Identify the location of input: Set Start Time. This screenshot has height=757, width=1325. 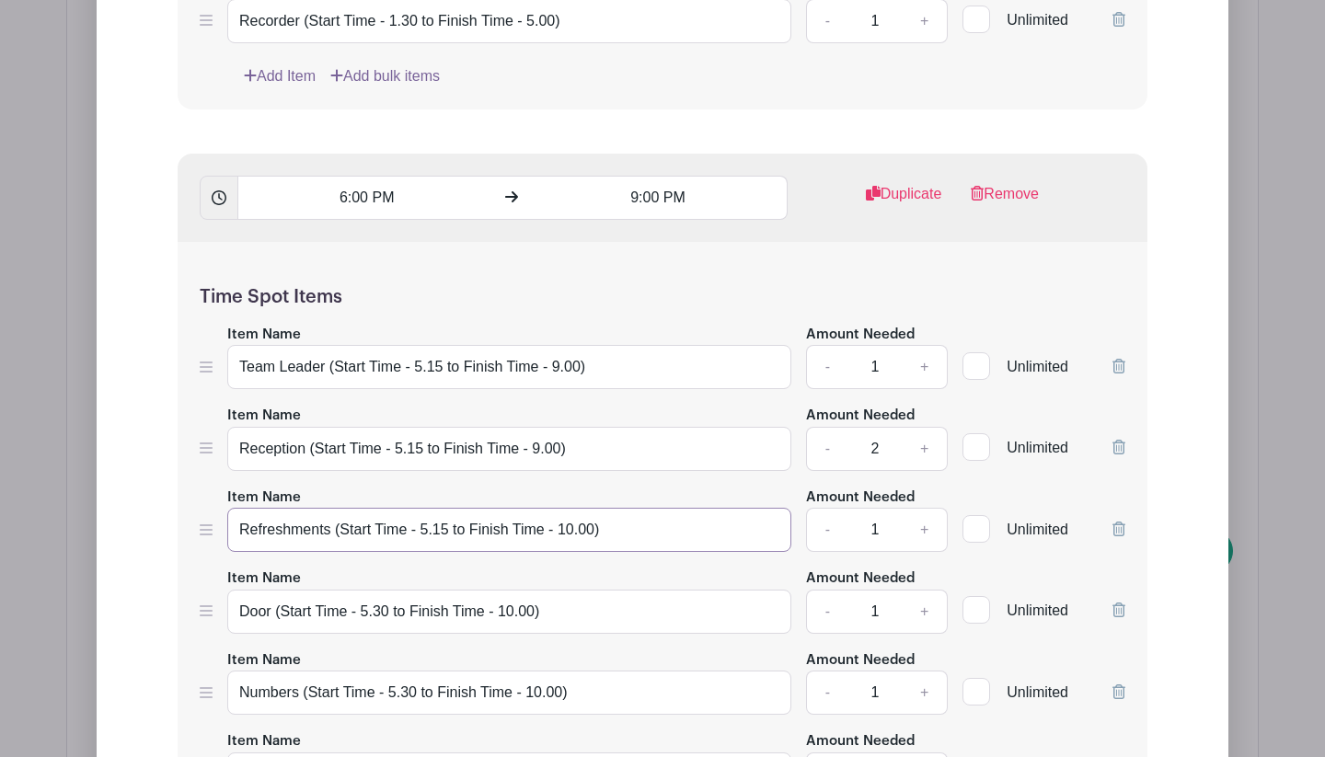
(366, 198).